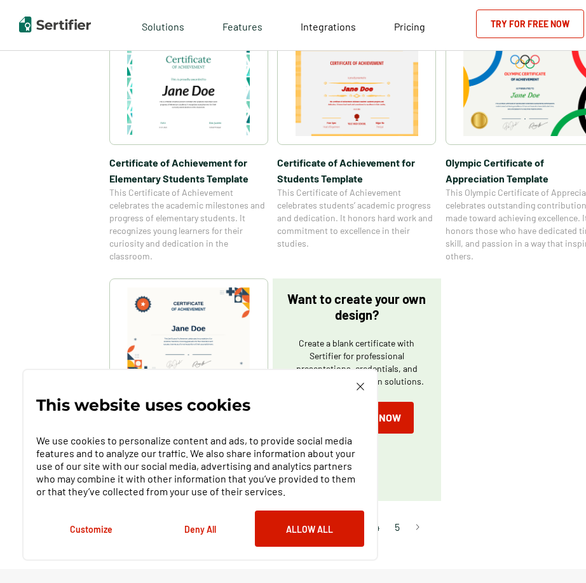 This screenshot has height=583, width=586. I want to click on span: Integrations, so click(328, 26).